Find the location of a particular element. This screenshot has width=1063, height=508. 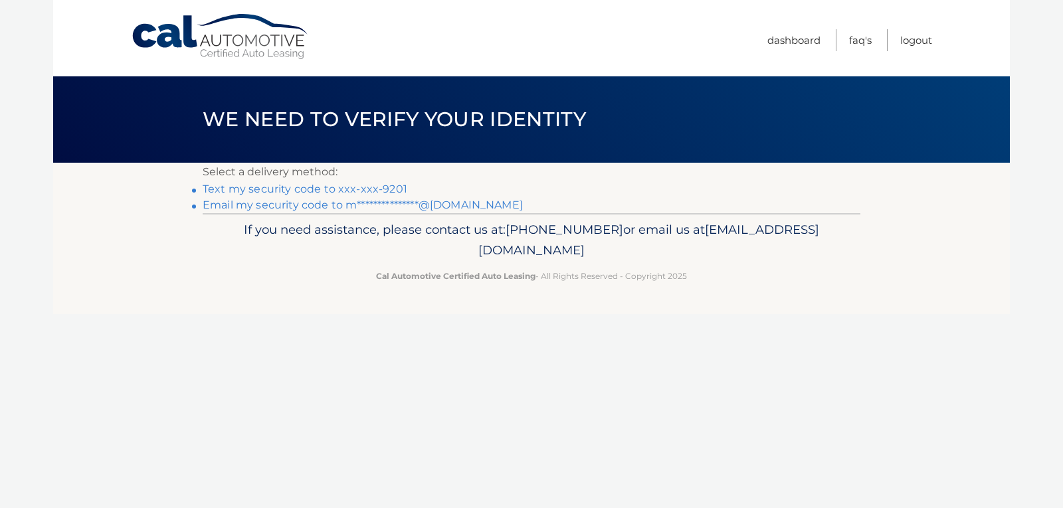

strong: Cal Automotive Certified Auto Leasing is located at coordinates (456, 276).